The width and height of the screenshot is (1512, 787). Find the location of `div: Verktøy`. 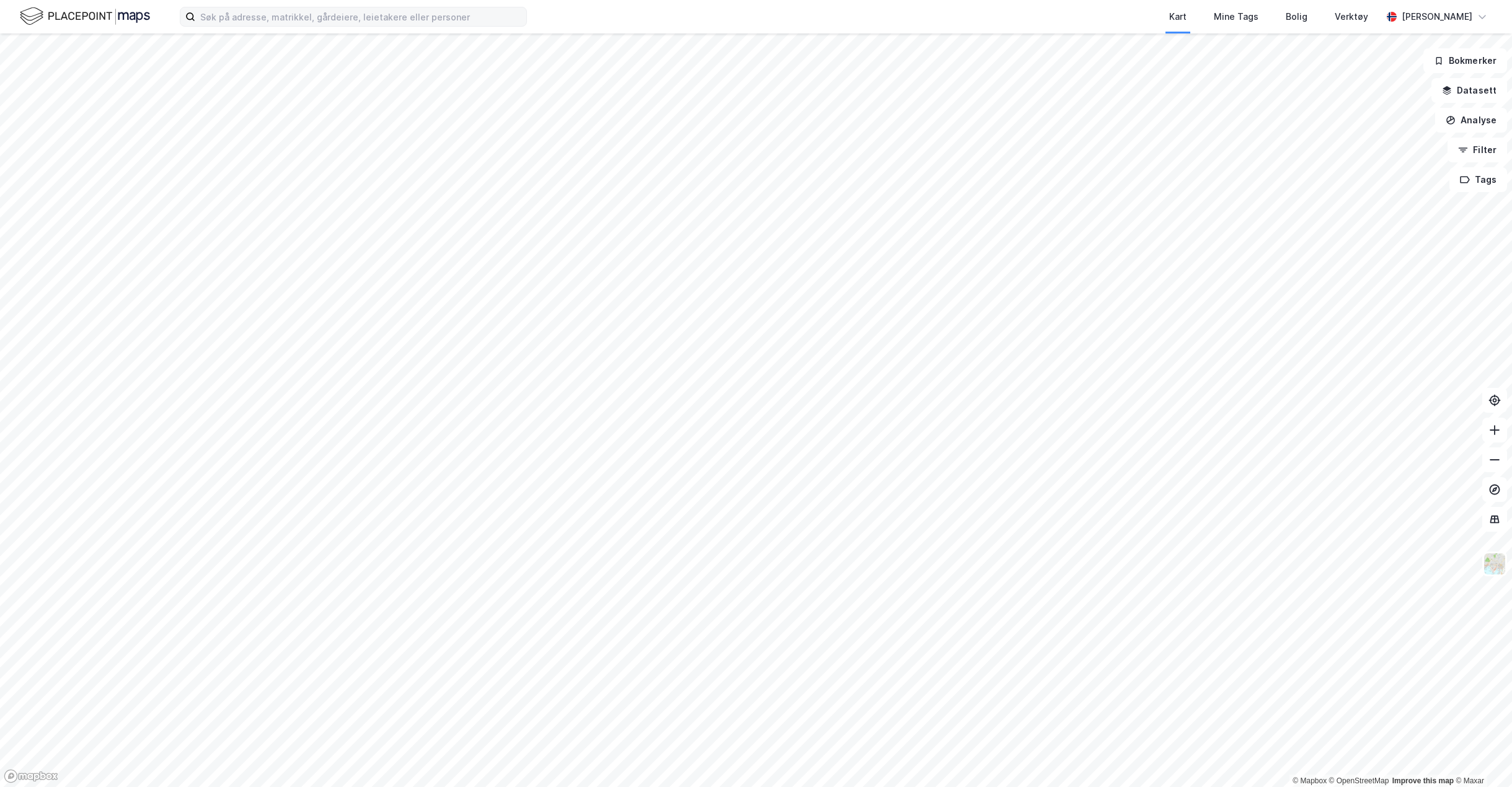

div: Verktøy is located at coordinates (1351, 16).